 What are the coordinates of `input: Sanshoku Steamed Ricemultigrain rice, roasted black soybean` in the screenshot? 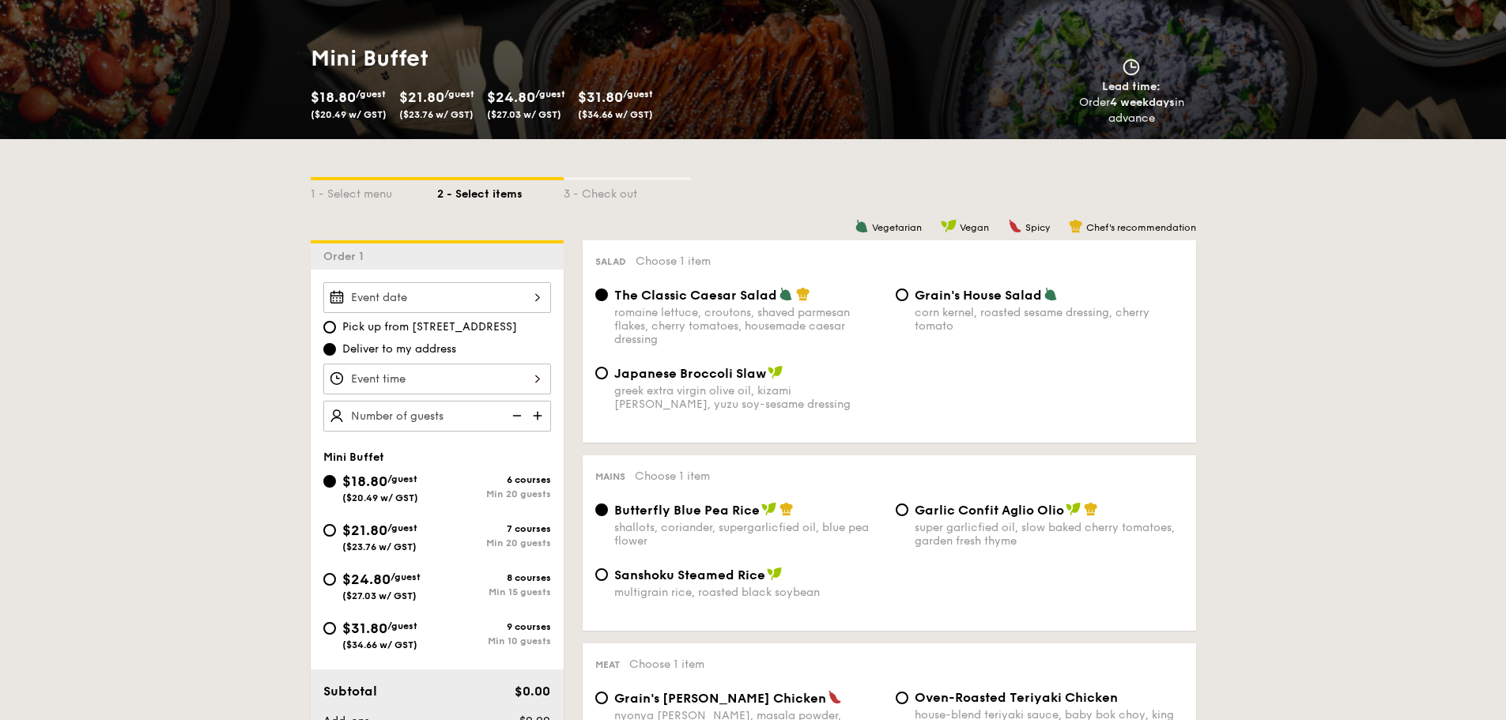 It's located at (602, 575).